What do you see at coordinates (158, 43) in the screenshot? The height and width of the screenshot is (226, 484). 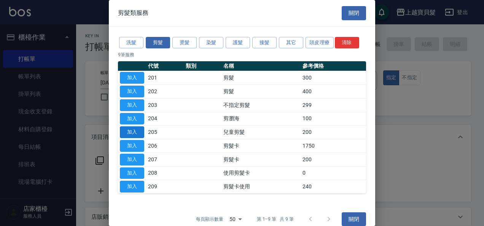 I see `button: 剪髮` at bounding box center [158, 43].